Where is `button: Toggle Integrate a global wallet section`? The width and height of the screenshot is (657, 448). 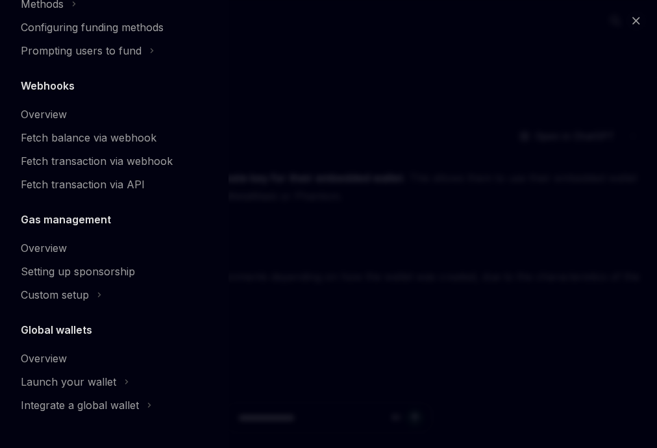 button: Toggle Integrate a global wallet section is located at coordinates (114, 405).